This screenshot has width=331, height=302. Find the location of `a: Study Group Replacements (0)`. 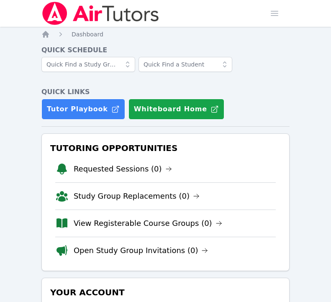

a: Study Group Replacements (0) is located at coordinates (136, 196).